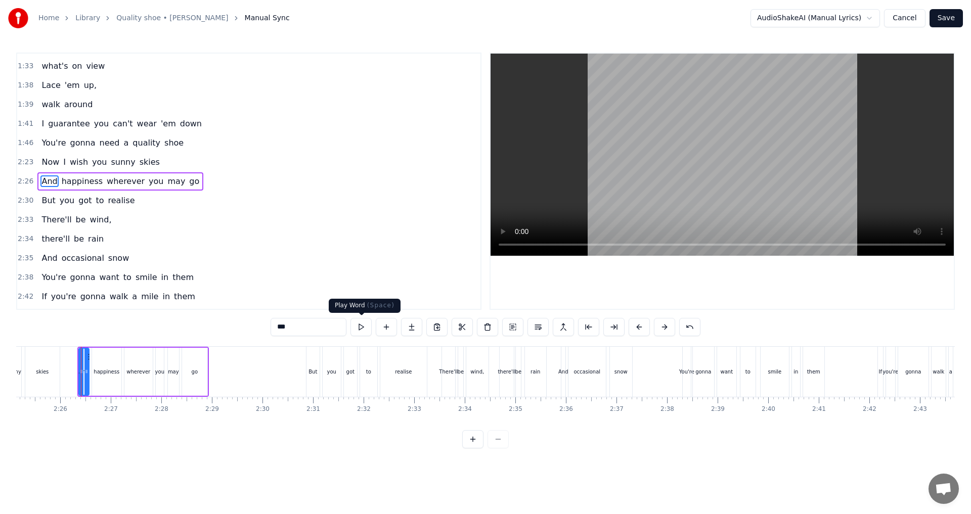  I want to click on span: ( Space ), so click(381, 306).